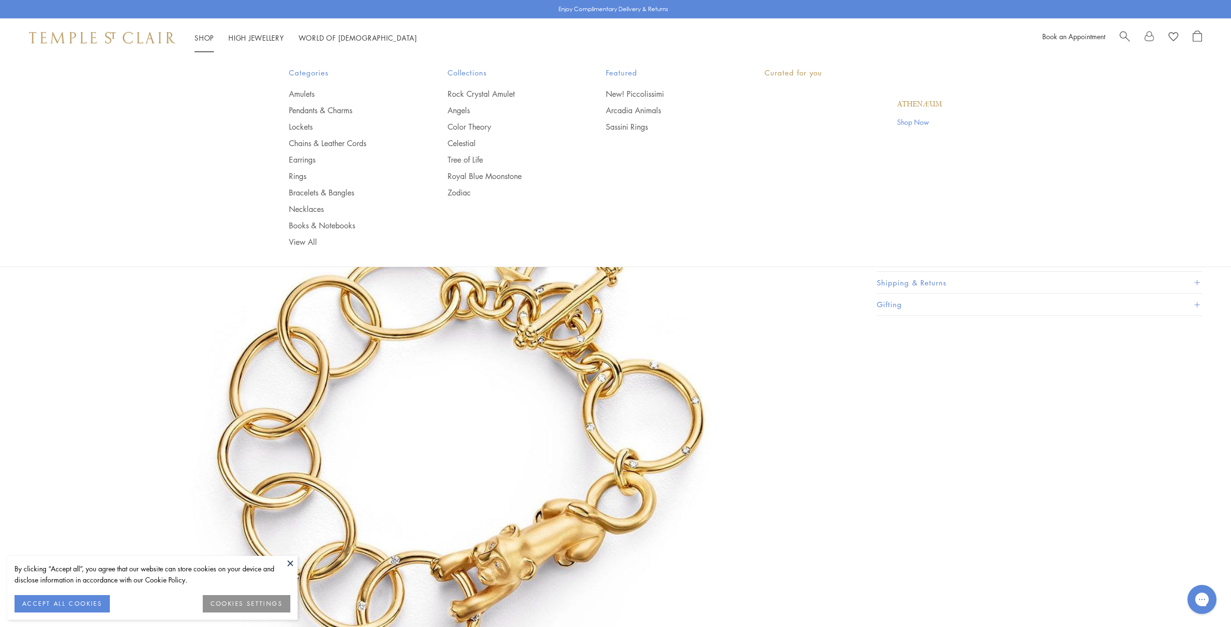 The image size is (1231, 627). I want to click on a: View All, so click(349, 242).